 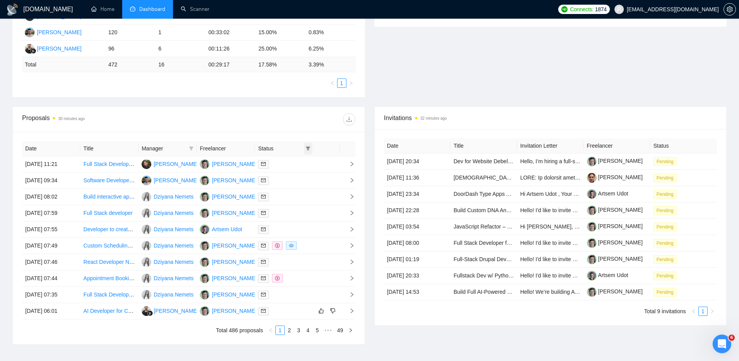 What do you see at coordinates (29, 32) in the screenshot?
I see `img: AK` at bounding box center [29, 32].